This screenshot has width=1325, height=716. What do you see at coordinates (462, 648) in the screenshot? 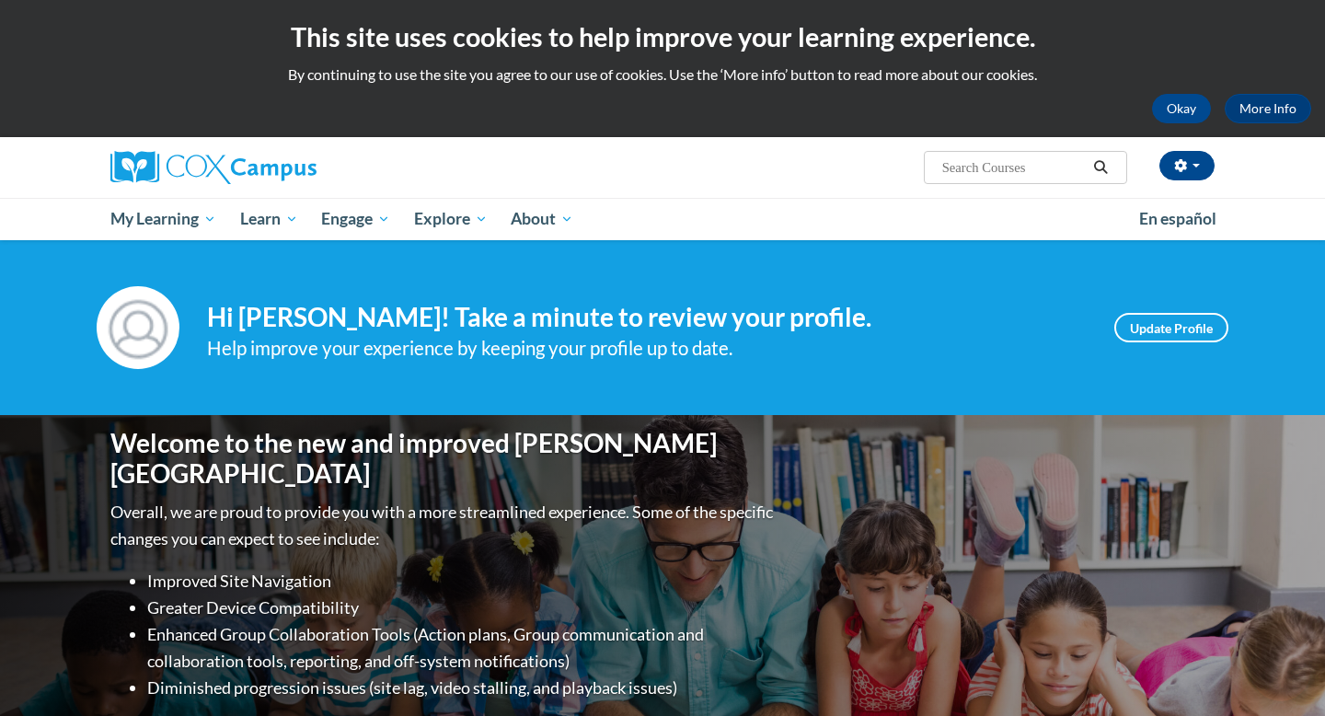
I see `li: Enhanced Group Collaboration Tools (Action plans, Group communication and collaboration tools, re...` at bounding box center [462, 648].